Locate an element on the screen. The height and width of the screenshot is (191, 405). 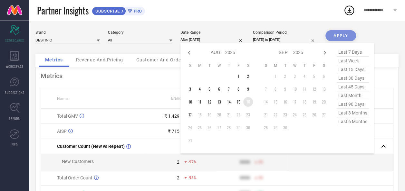
td: Tue Sep 23 2025 is located at coordinates (285, 115).